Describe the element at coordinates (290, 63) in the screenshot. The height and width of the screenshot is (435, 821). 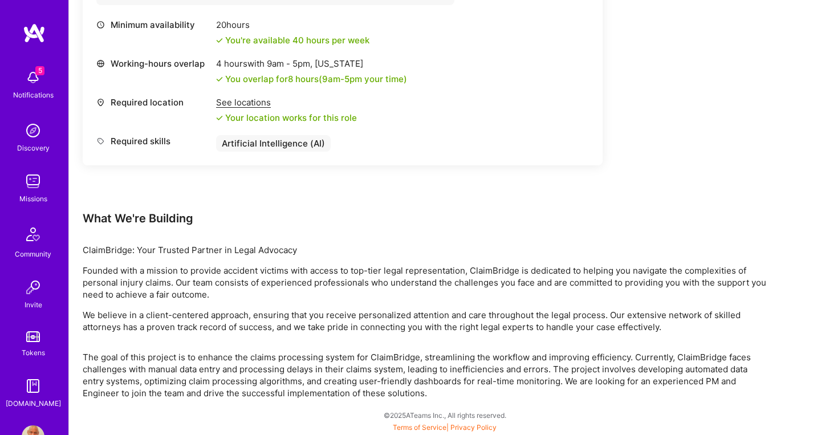
I see `span: 9am - 5pm ,` at that location.